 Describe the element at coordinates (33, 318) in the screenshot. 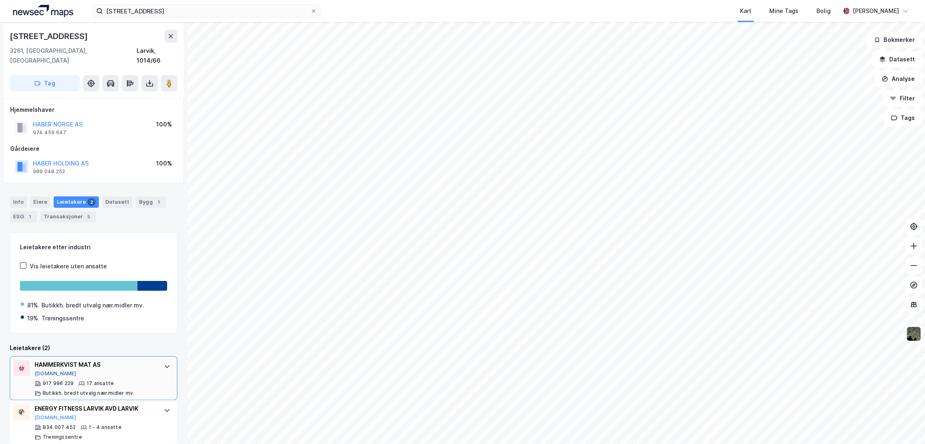

I see `div: 19%` at that location.